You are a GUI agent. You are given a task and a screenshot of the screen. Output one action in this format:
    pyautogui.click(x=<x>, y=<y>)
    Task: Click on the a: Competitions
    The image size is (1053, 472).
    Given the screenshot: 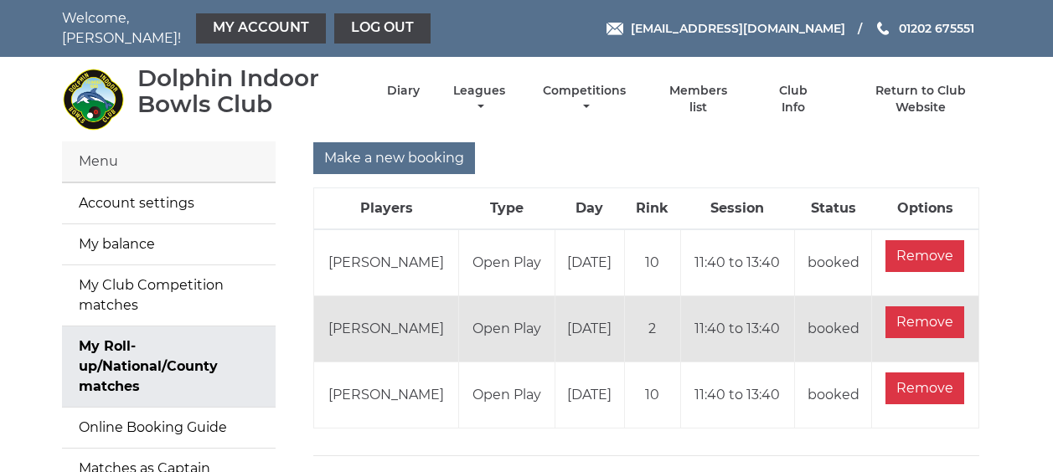 What is the action you would take?
    pyautogui.click(x=585, y=99)
    